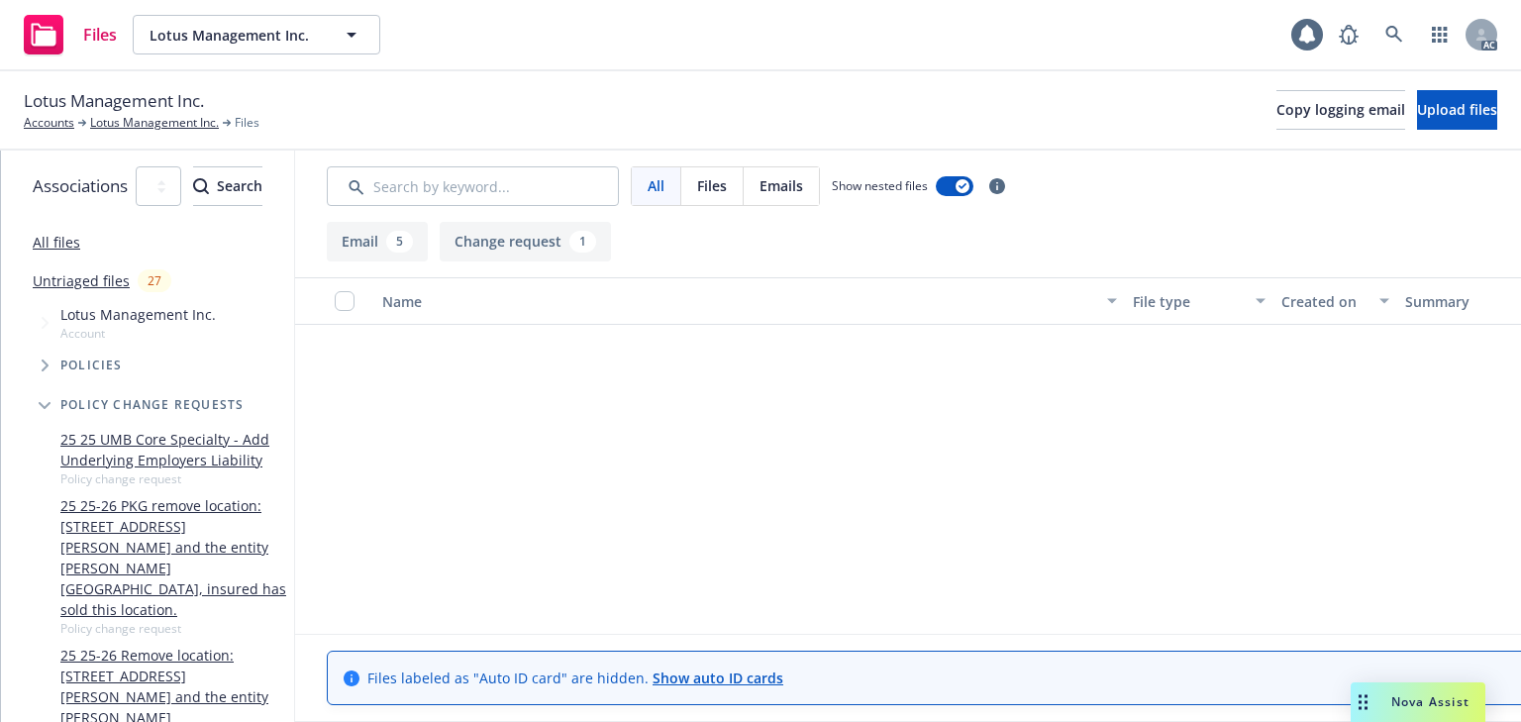  I want to click on div: File type, so click(1188, 301).